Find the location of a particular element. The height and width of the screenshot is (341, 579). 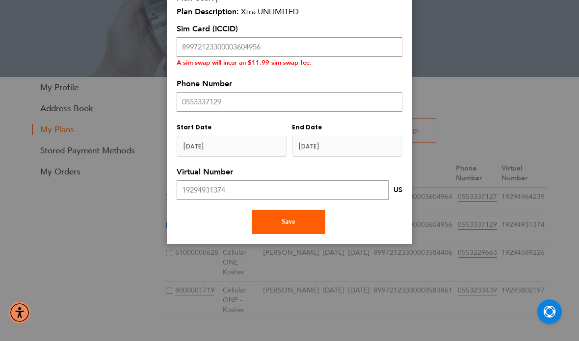

input: y-MM-dd is located at coordinates (232, 146).